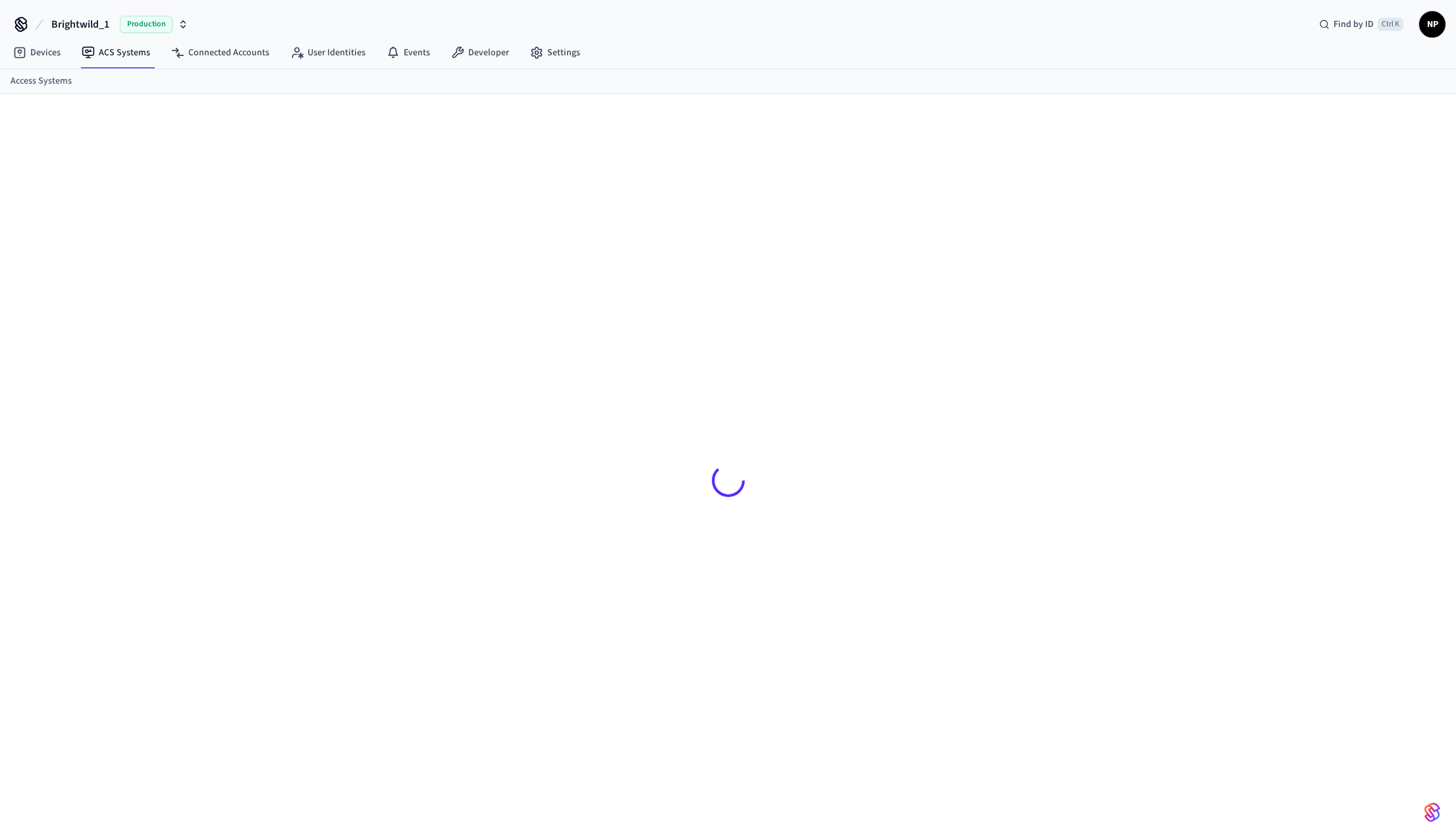  Describe the element at coordinates (1360, 25) in the screenshot. I see `div: Find by IDCtrl K` at that location.